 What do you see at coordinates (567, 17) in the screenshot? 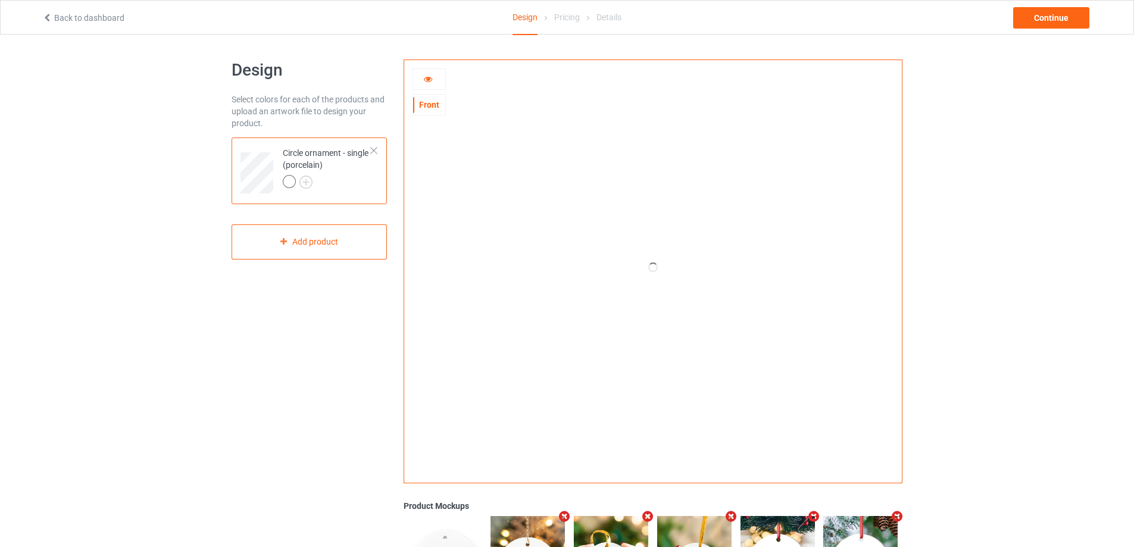
I see `div: Pricing` at bounding box center [567, 17].